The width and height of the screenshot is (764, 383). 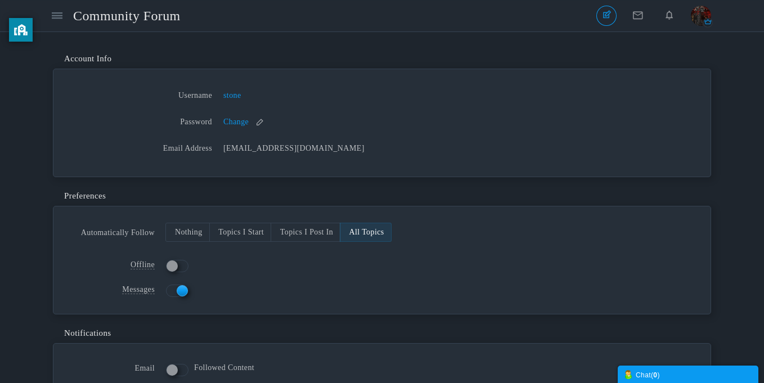 What do you see at coordinates (144, 93) in the screenshot?
I see `label: Username` at bounding box center [144, 93].